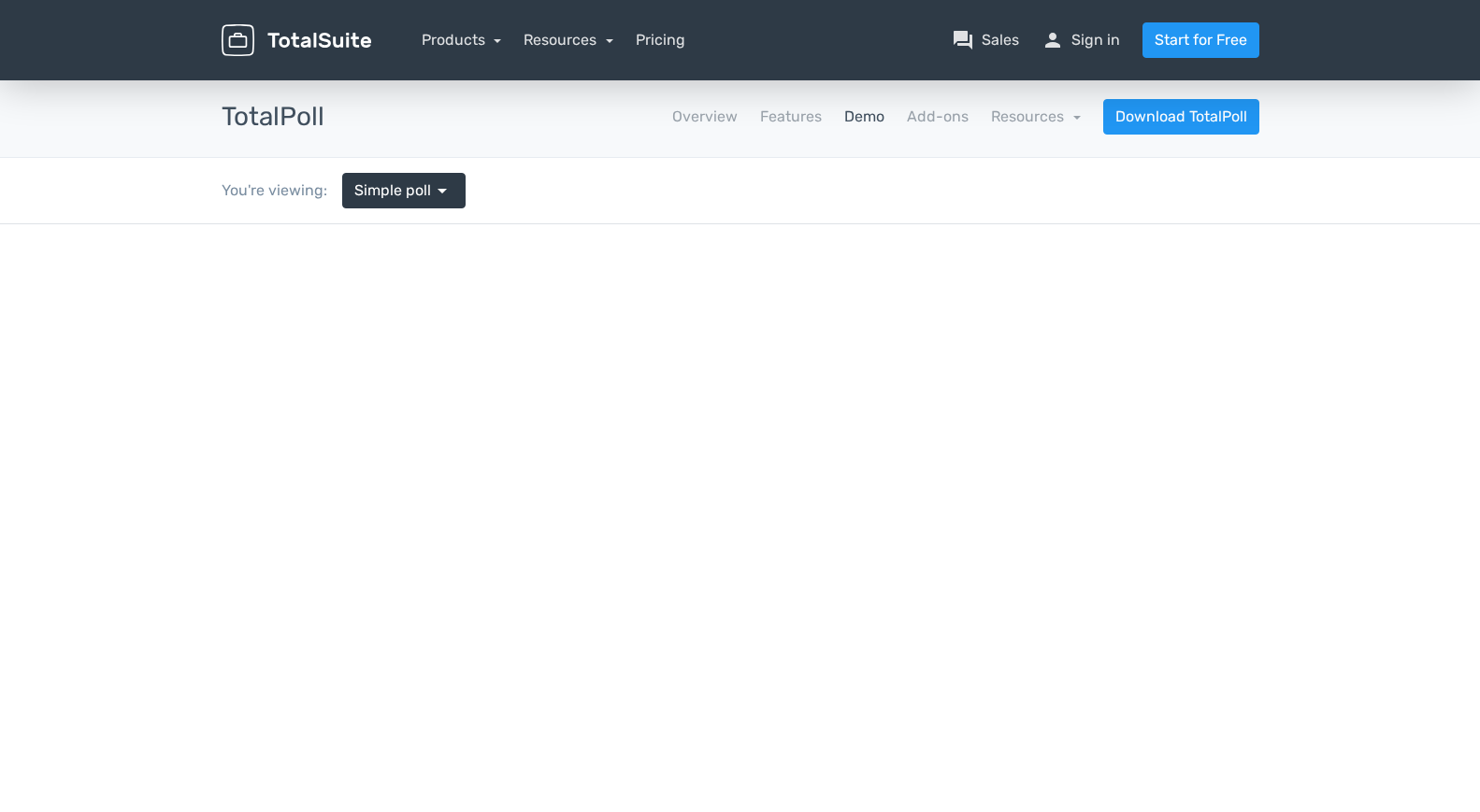 This screenshot has width=1480, height=812. Describe the element at coordinates (986, 40) in the screenshot. I see `a: question_answerSales` at that location.